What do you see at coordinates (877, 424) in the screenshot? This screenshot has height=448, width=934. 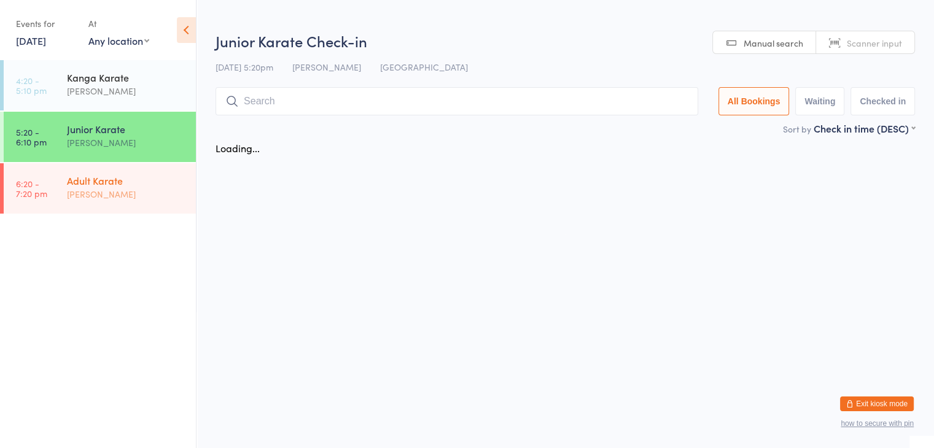 I see `button: how to secure with pin` at bounding box center [877, 424].